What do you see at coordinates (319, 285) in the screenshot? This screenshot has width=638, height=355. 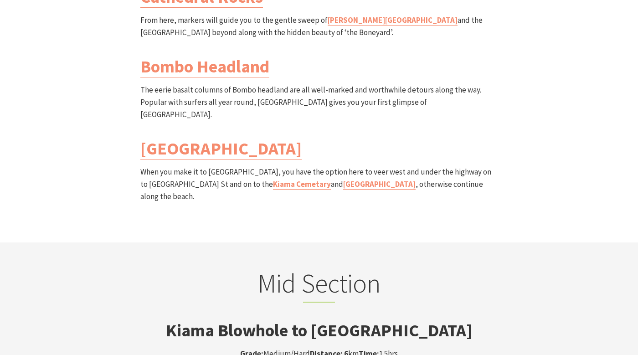 I see `h2: Mid Section` at bounding box center [319, 285].